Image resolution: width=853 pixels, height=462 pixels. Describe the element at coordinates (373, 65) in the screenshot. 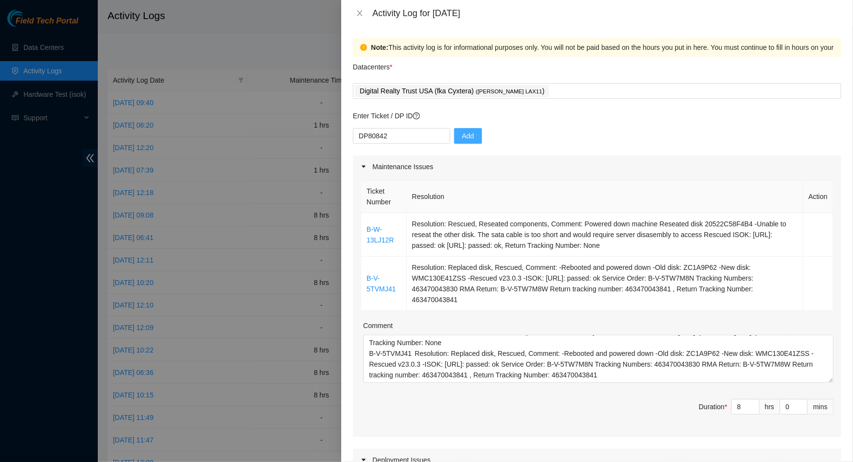

I see `p: Datacenters` at that location.